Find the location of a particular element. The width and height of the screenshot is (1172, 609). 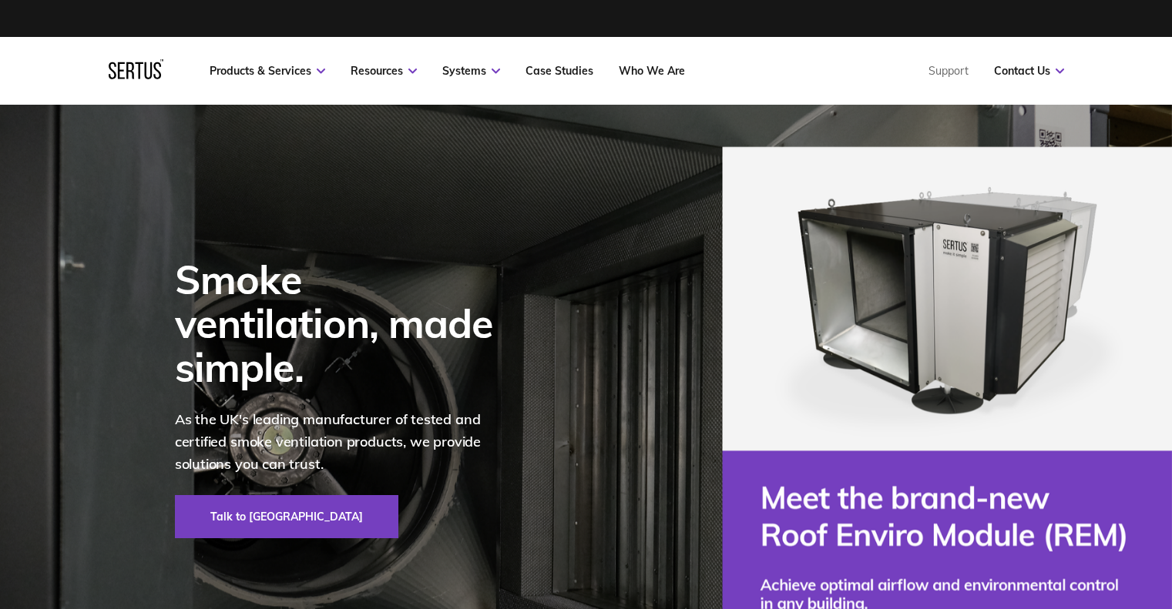

a: Products & Services is located at coordinates (267, 71).